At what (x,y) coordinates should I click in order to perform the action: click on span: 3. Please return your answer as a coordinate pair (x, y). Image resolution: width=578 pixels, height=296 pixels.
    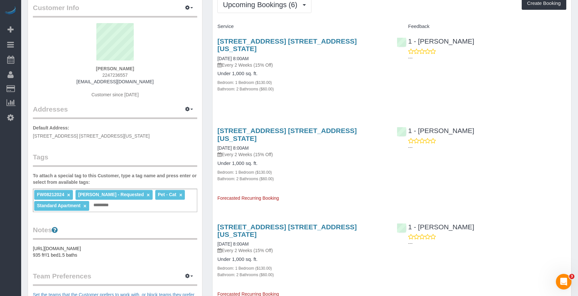
    Looking at the image, I should click on (572, 277).